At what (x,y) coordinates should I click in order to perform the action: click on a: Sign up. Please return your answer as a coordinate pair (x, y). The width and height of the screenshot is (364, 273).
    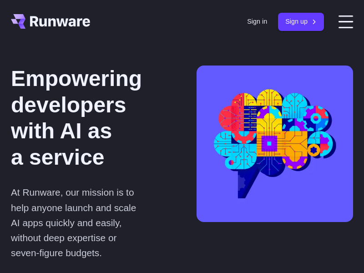
    Looking at the image, I should click on (301, 21).